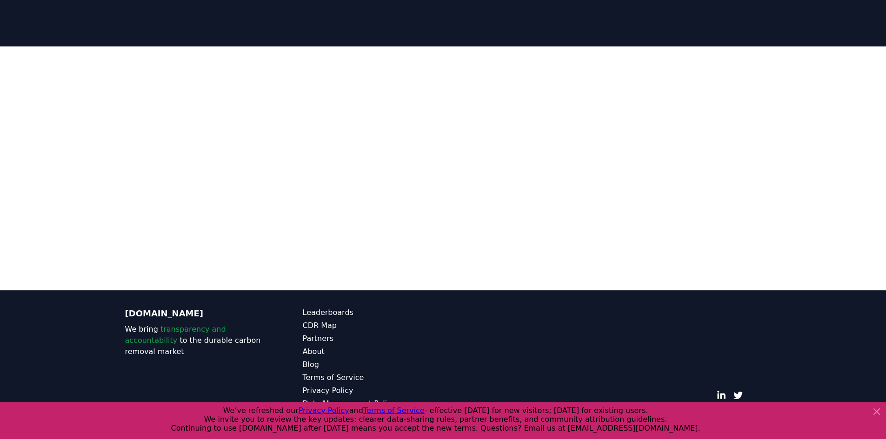 The height and width of the screenshot is (439, 886). What do you see at coordinates (373, 326) in the screenshot?
I see `a: CDR Map` at bounding box center [373, 326].